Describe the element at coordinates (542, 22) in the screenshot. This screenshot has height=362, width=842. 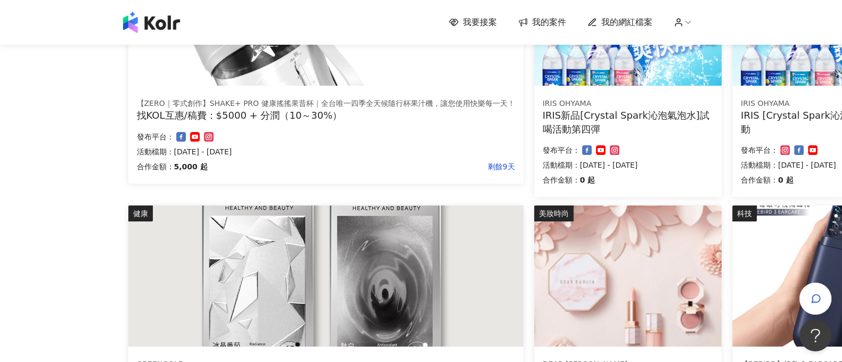
I see `a: 我的案件` at that location.